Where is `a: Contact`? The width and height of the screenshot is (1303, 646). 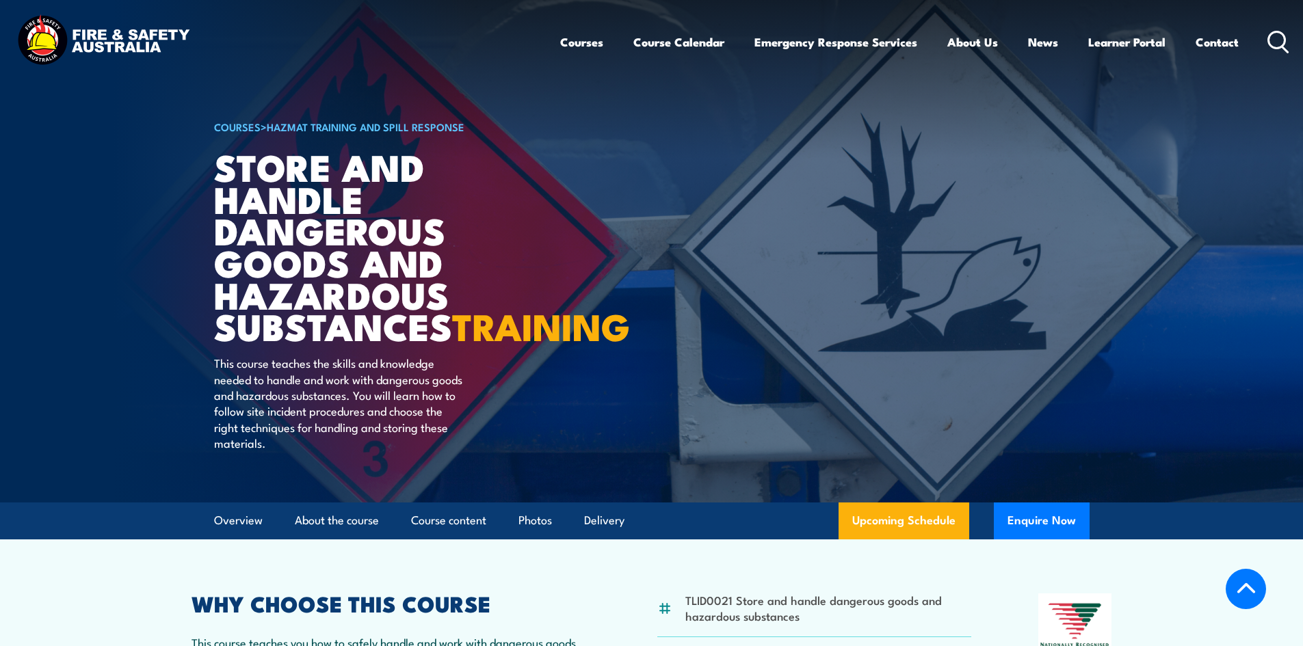
a: Contact is located at coordinates (1217, 42).